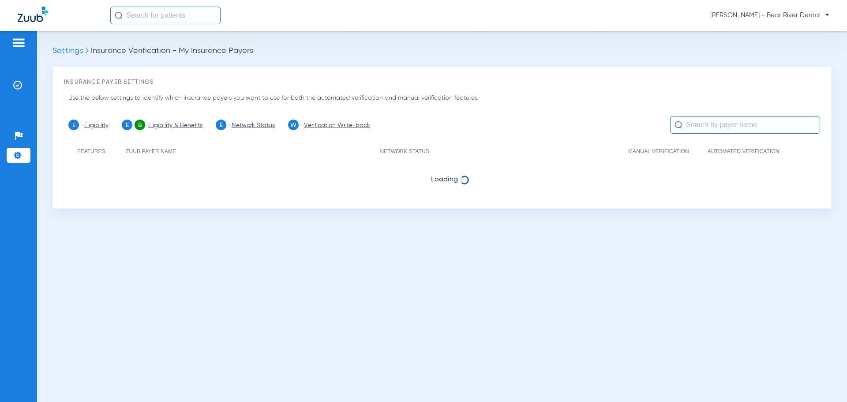  I want to click on span: Insurance Verification - My Insurance Payers, so click(172, 51).